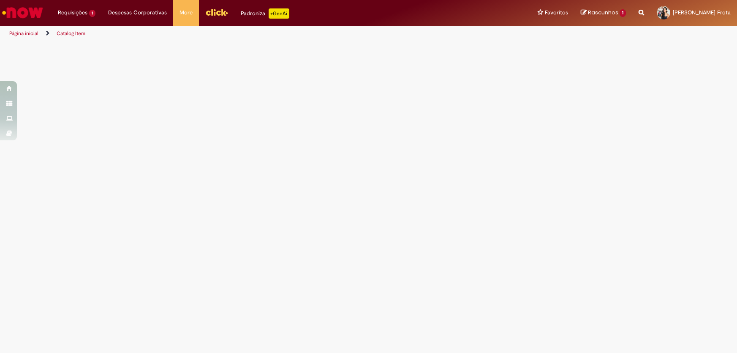 The image size is (737, 353). What do you see at coordinates (71, 33) in the screenshot?
I see `a: Catalog Item` at bounding box center [71, 33].